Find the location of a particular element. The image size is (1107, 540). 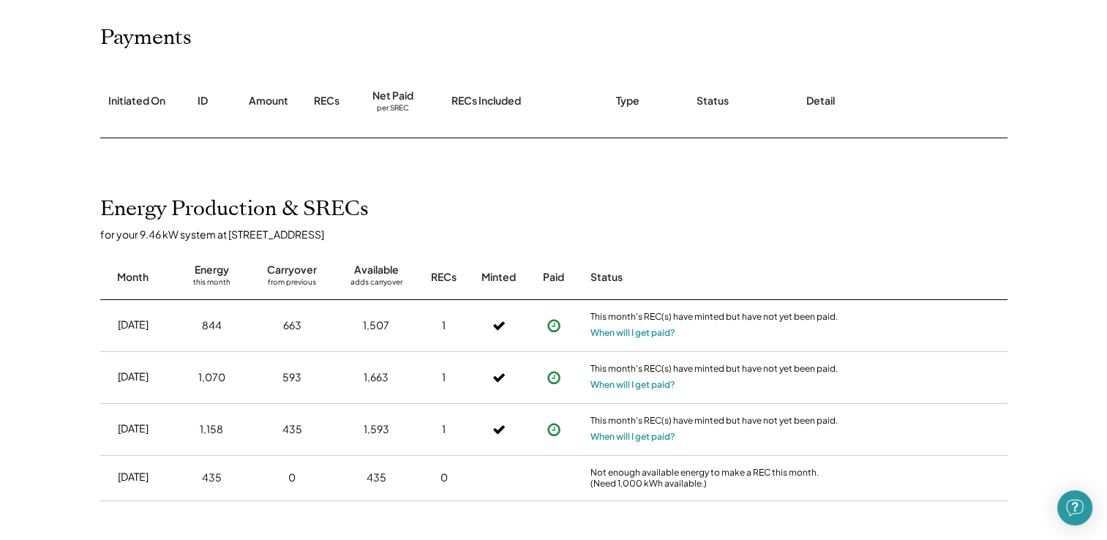

h2: Payments is located at coordinates (146, 38).